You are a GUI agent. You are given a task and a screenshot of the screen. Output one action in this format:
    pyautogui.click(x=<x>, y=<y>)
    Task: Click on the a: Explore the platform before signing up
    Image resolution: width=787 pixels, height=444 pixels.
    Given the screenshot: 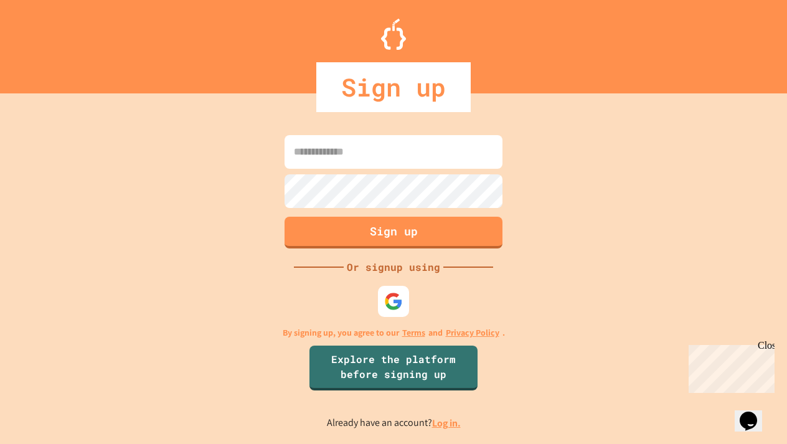 What is the action you would take?
    pyautogui.click(x=393, y=368)
    